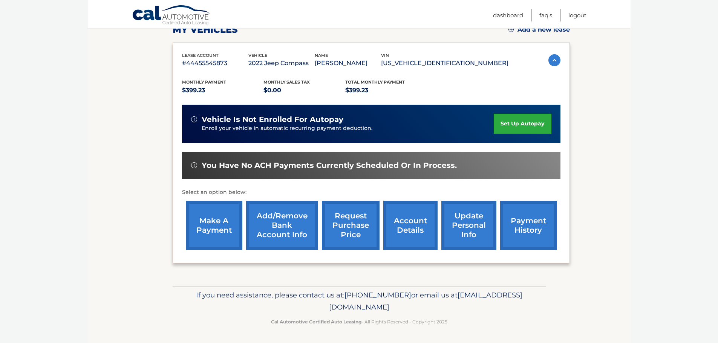 This screenshot has height=343, width=718. What do you see at coordinates (351, 225) in the screenshot?
I see `a: request purchase price` at bounding box center [351, 225].